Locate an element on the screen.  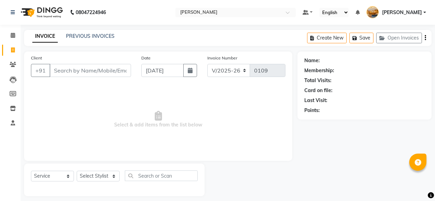
button: Open Invoices is located at coordinates (399, 38).